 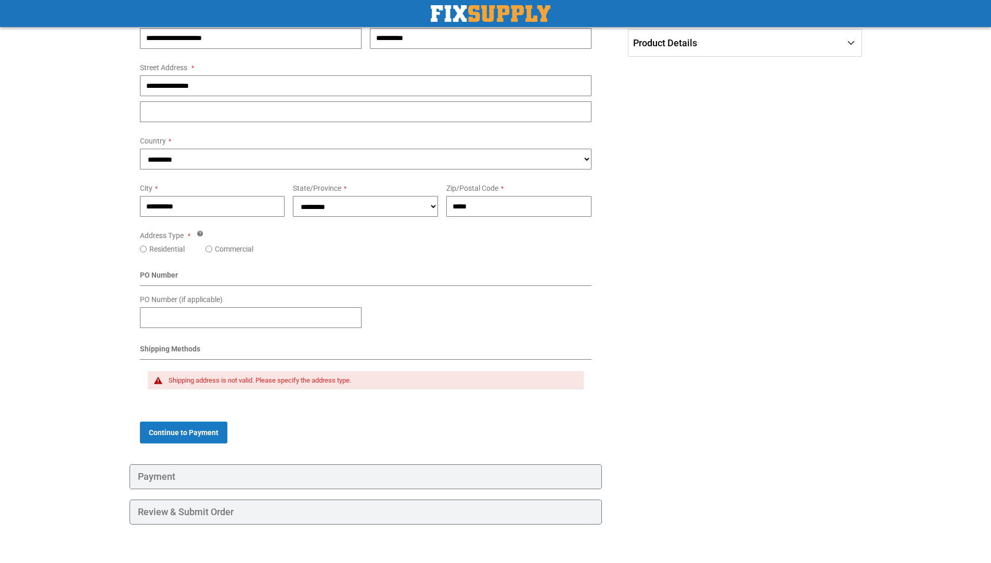 I want to click on label: Residential, so click(x=167, y=249).